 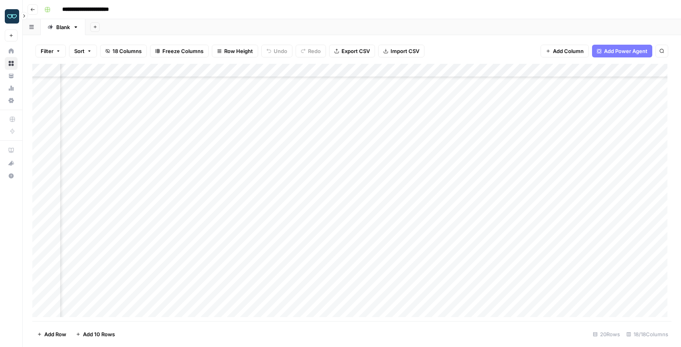 I want to click on span: Import CSV, so click(x=405, y=51).